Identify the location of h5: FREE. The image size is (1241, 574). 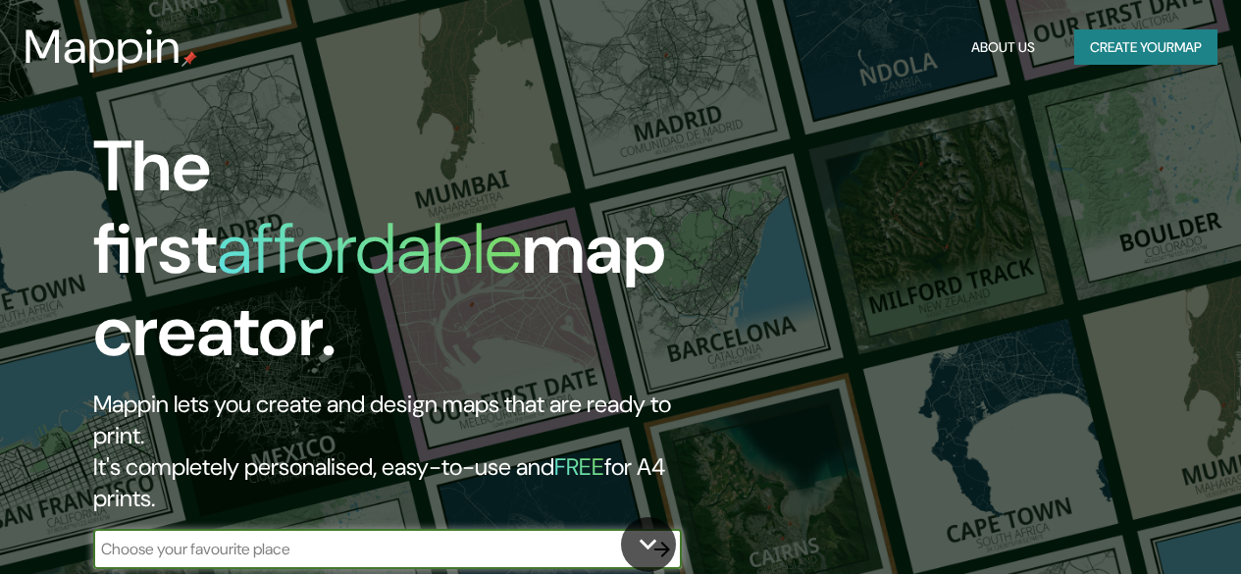
(579, 466).